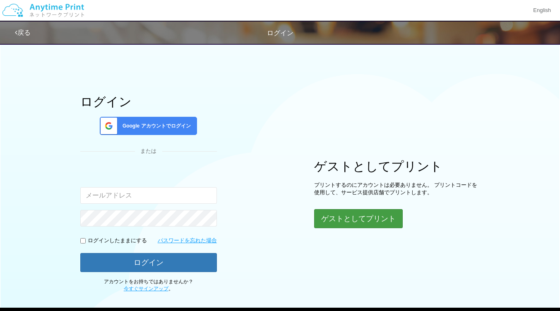 Image resolution: width=560 pixels, height=311 pixels. I want to click on p: プリントするのにアカウントは必要ありません。 プリントコードを使用して、サービス提供店舗でプリントします。, so click(397, 189).